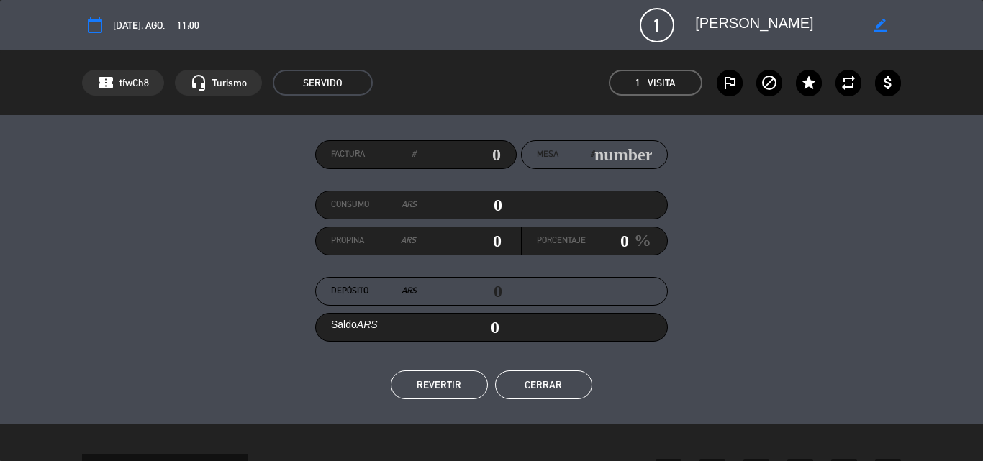 This screenshot has width=983, height=461. I want to click on span: SERVIDO, so click(322, 83).